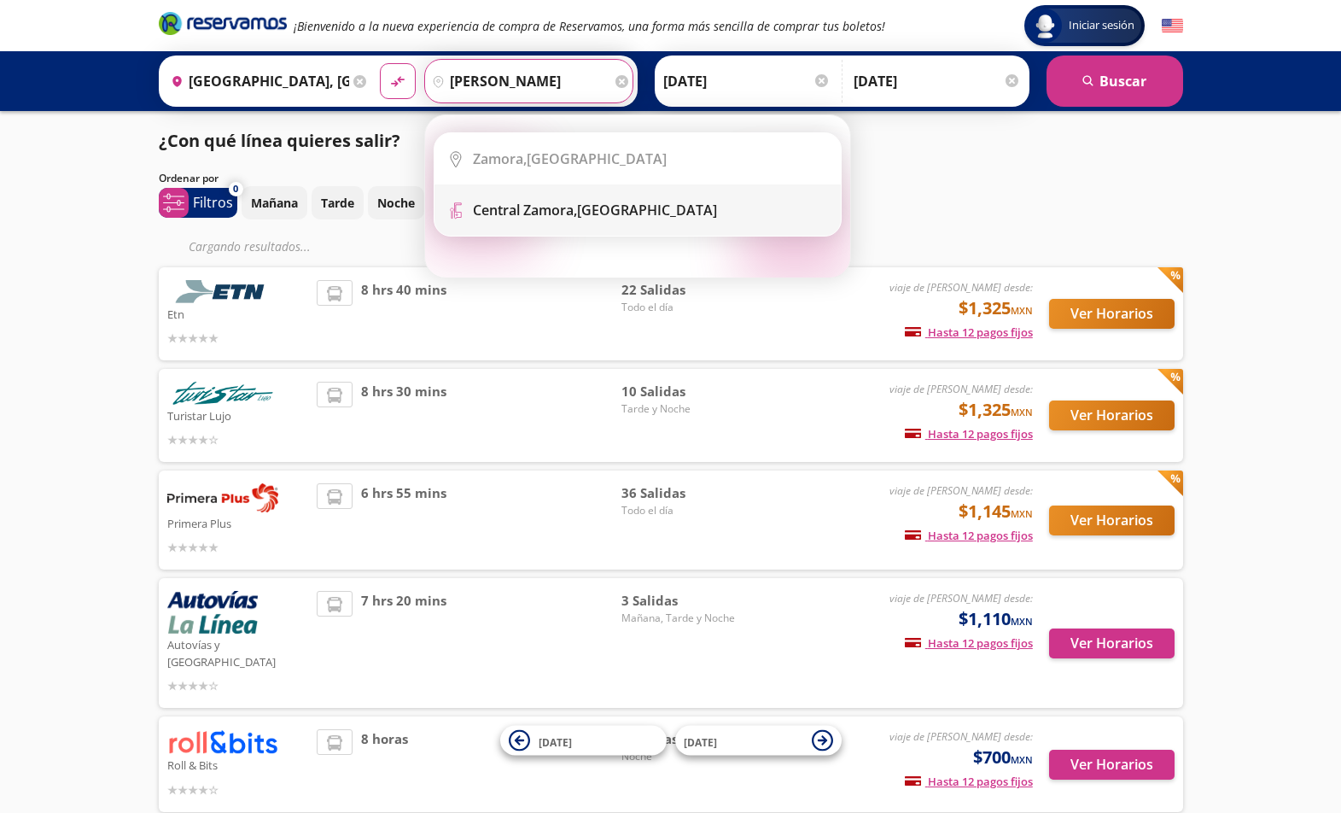  Describe the element at coordinates (274, 202) in the screenshot. I see `p: Mañana` at that location.